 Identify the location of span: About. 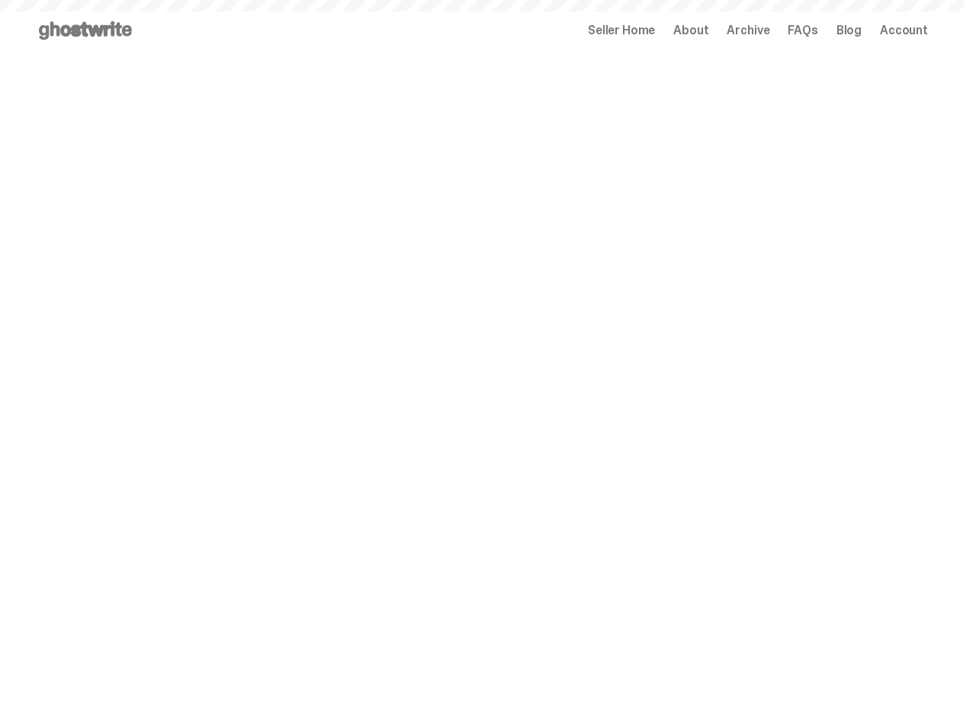
(691, 31).